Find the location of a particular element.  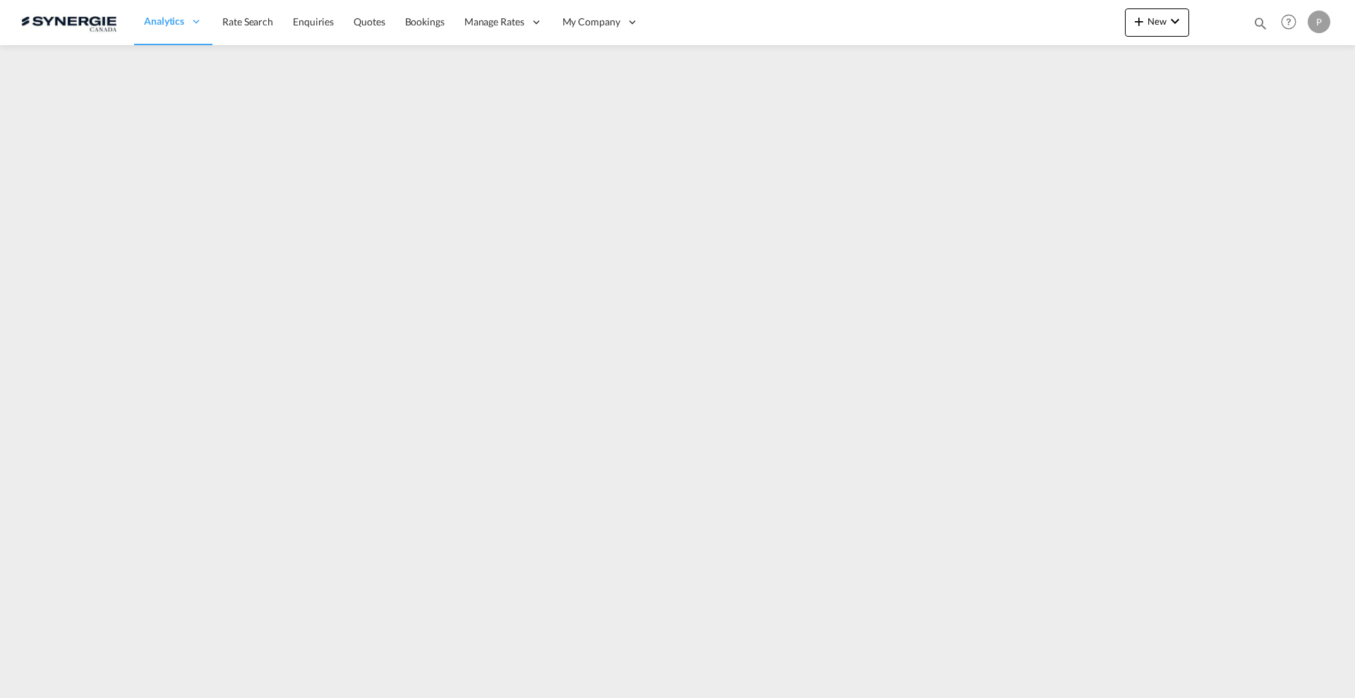

div: P is located at coordinates (1319, 22).